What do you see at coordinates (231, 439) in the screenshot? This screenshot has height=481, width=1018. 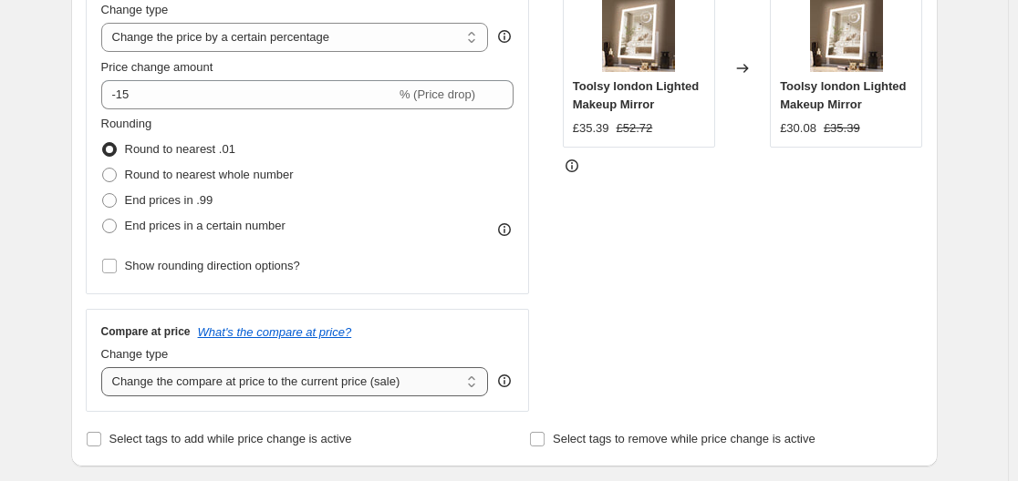 I see `span: Select tags to add while price change is active` at bounding box center [231, 439].